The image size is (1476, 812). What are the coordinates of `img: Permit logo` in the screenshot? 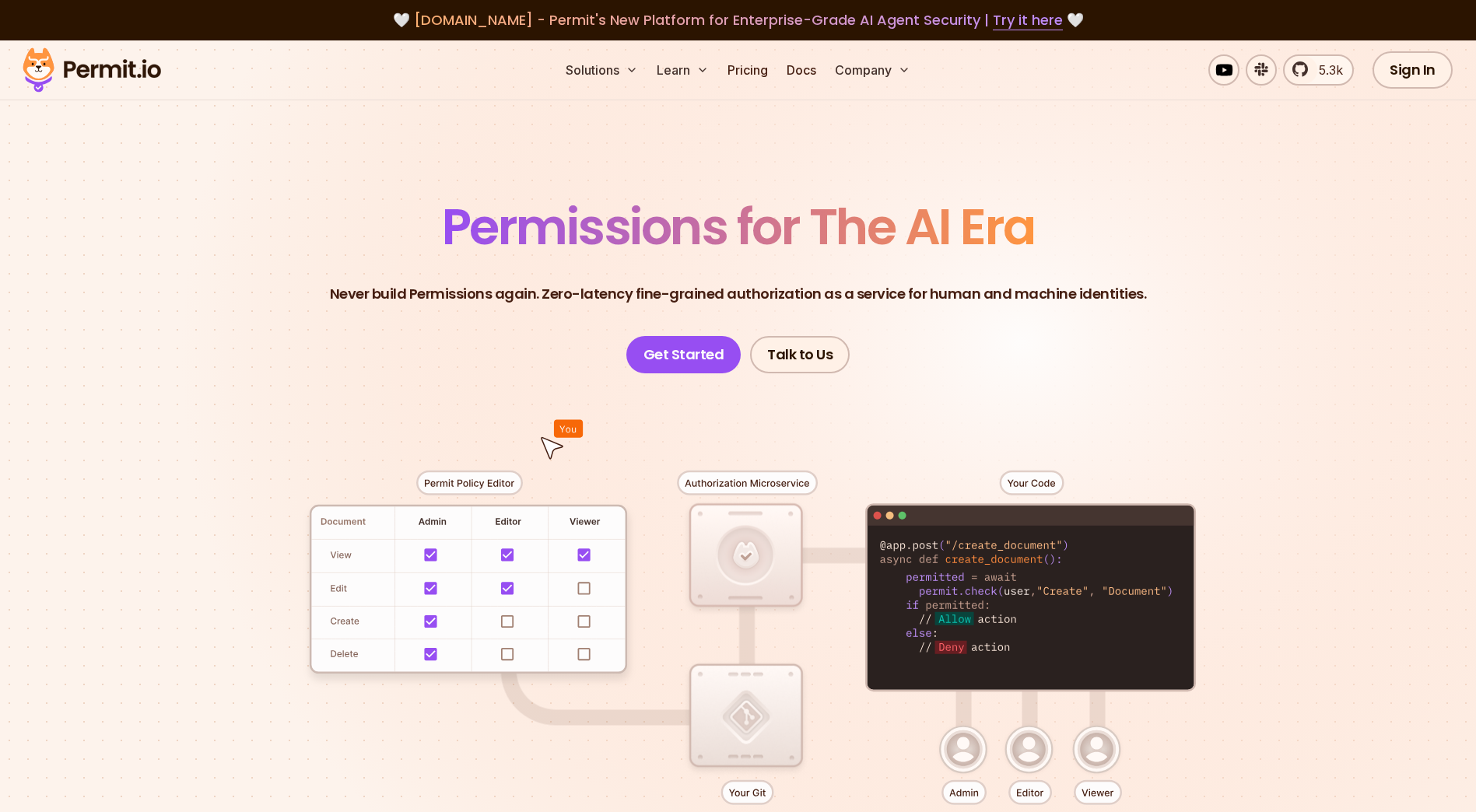 It's located at (92, 70).